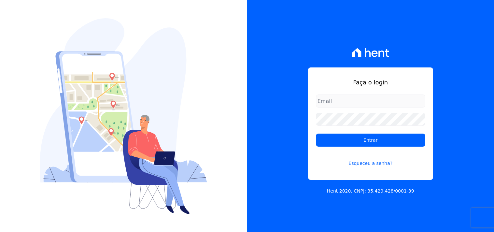  I want to click on p: Hent 2020. CNPJ: 35.429.428/0001-39, so click(370, 191).